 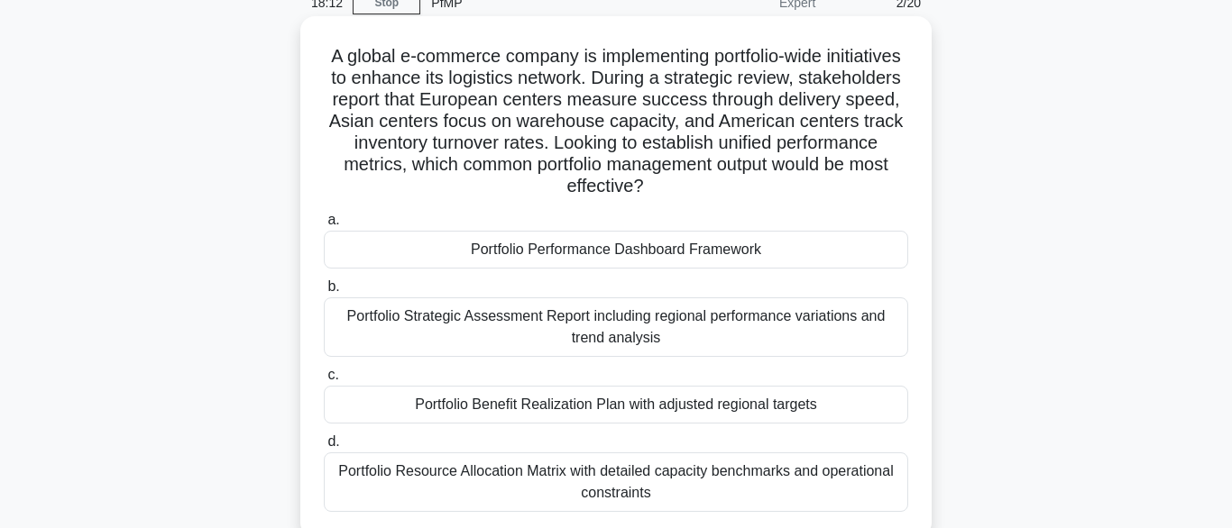 What do you see at coordinates (333, 219) in the screenshot?
I see `span: a.` at bounding box center [333, 219].